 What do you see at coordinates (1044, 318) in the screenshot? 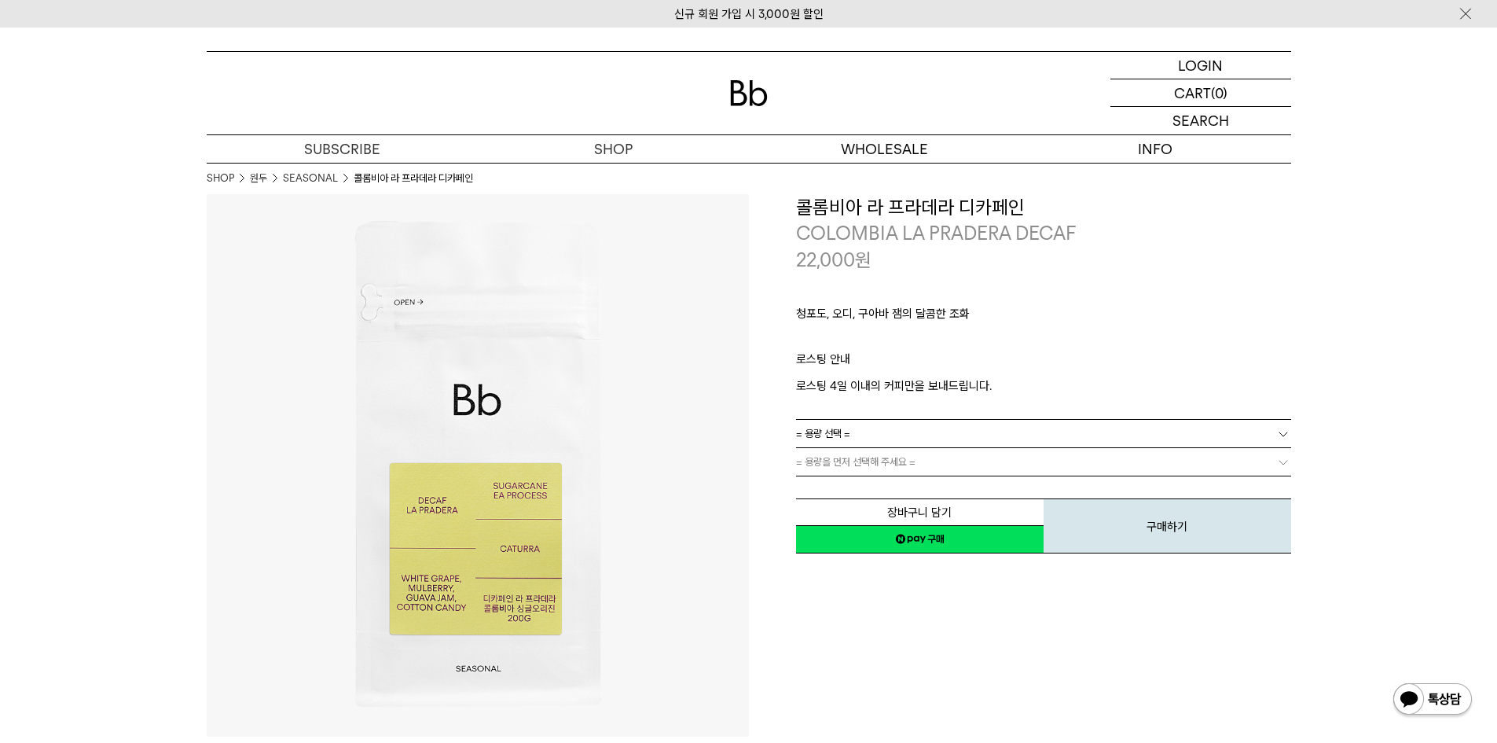
I see `p: 청포도, 오디, 구아바 잼의 달콤한 조화` at bounding box center [1044, 318].